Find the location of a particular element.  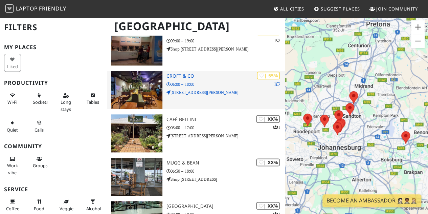

span: Suggest Places is located at coordinates (341, 9).